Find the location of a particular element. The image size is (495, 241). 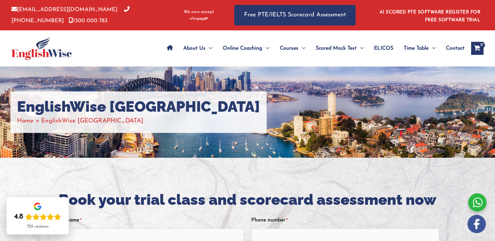

a: 1300 000 783 is located at coordinates (88, 21).